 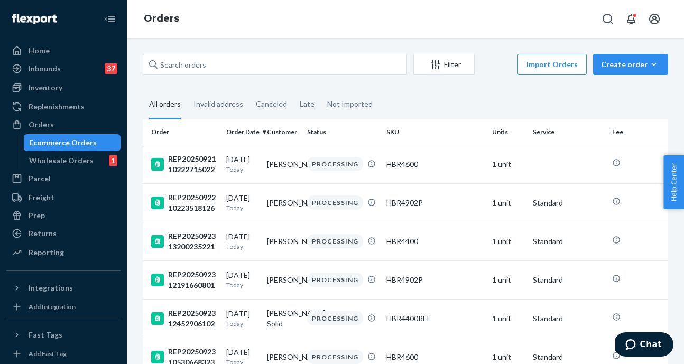 I want to click on div: Inventory, so click(x=45, y=88).